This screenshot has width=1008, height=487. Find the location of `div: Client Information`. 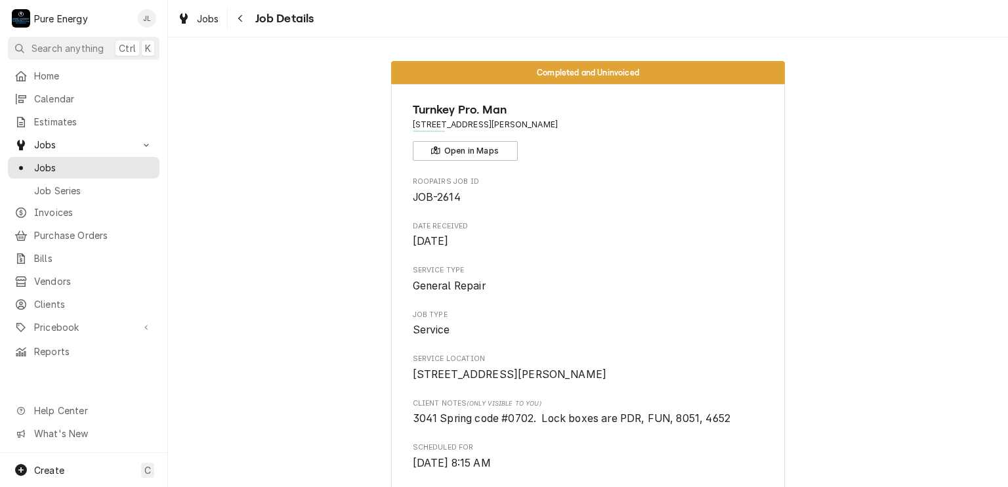

div: Client Information is located at coordinates (588, 131).